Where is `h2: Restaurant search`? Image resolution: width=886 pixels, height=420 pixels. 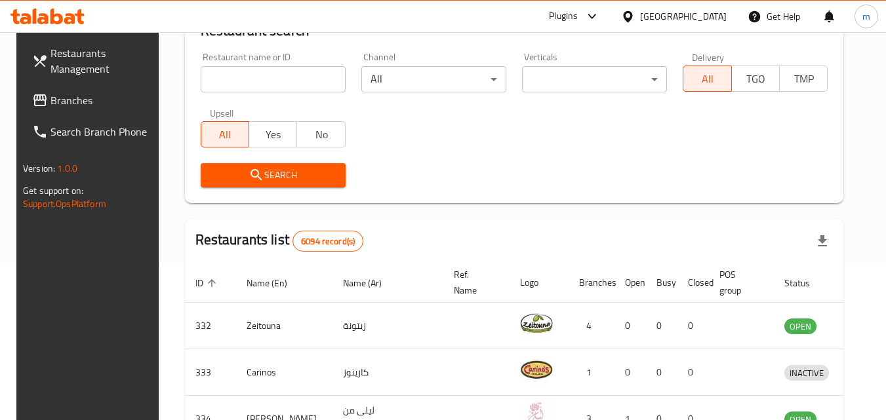 h2: Restaurant search is located at coordinates (514, 31).